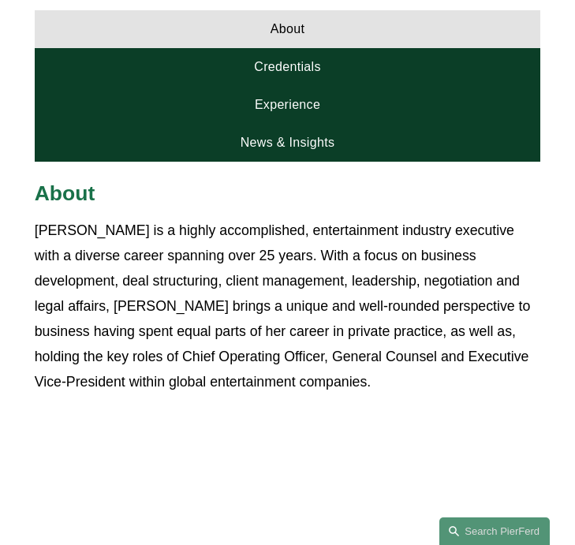  What do you see at coordinates (288, 143) in the screenshot?
I see `a: News & Insights` at bounding box center [288, 143].